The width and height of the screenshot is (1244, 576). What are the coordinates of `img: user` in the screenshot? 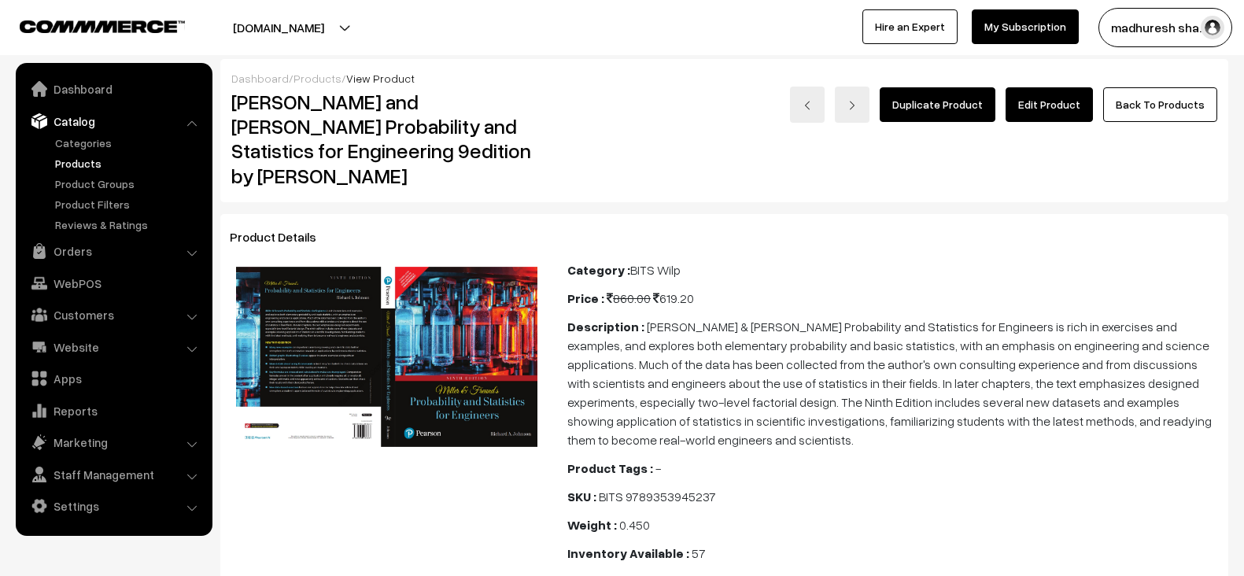 It's located at (1212, 28).